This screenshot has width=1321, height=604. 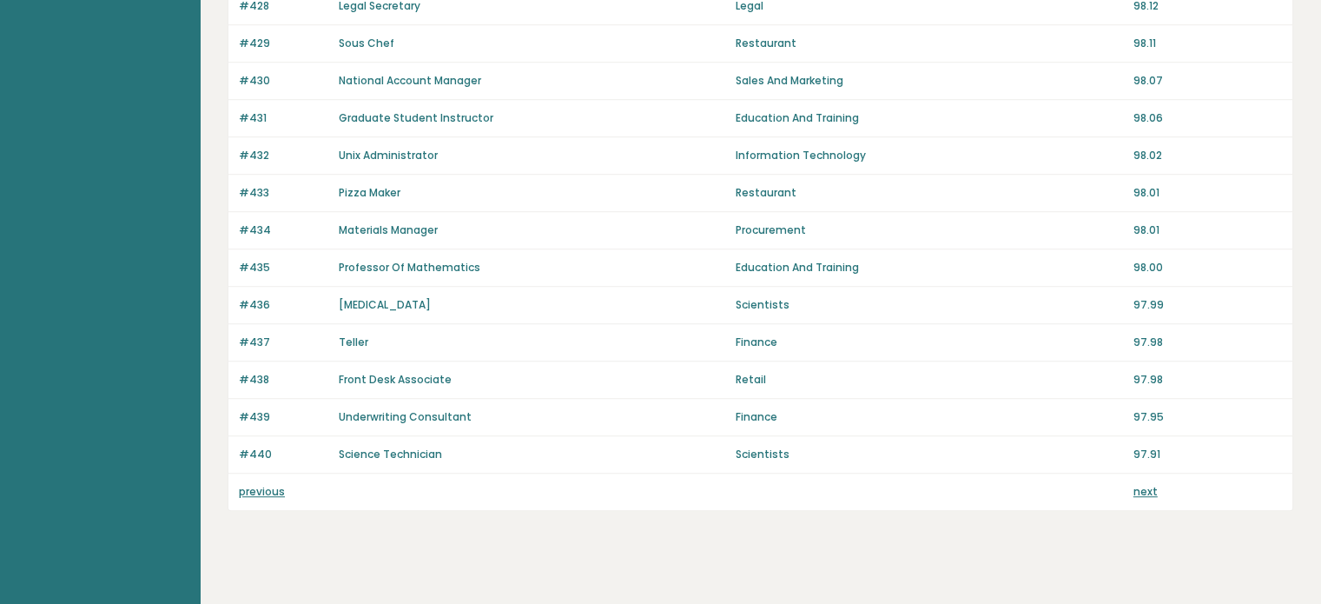 I want to click on p: Procurement, so click(x=929, y=230).